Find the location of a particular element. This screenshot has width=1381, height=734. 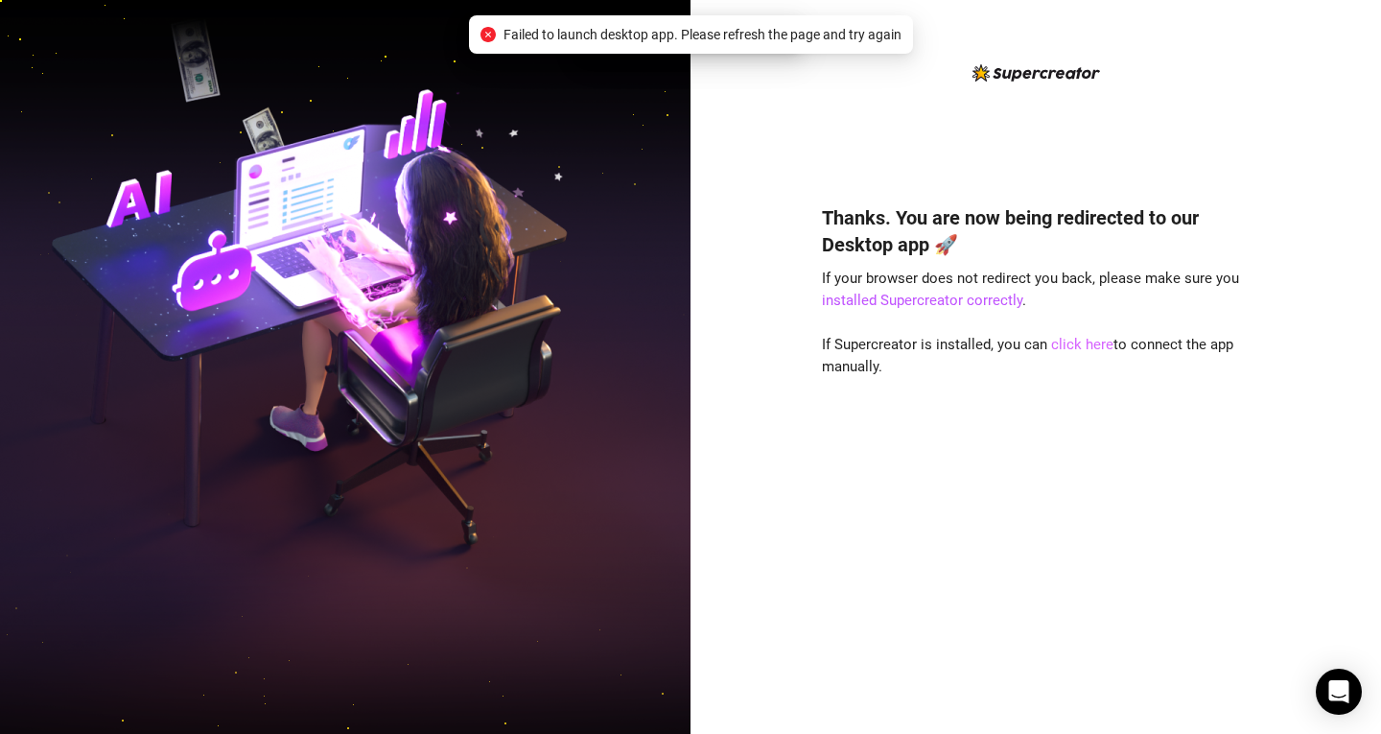

span: If your browser does not redirect you back, please make sure you . is located at coordinates (1030, 290).